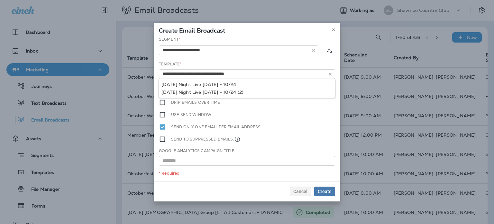  I want to click on label: Send to suppressed emails., so click(206, 139).